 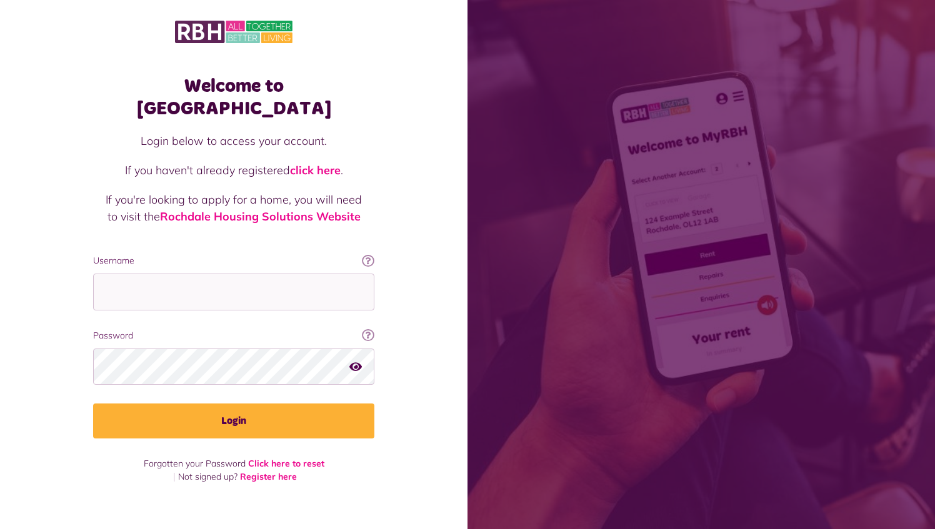 I want to click on p: Login below to access your account., so click(x=234, y=141).